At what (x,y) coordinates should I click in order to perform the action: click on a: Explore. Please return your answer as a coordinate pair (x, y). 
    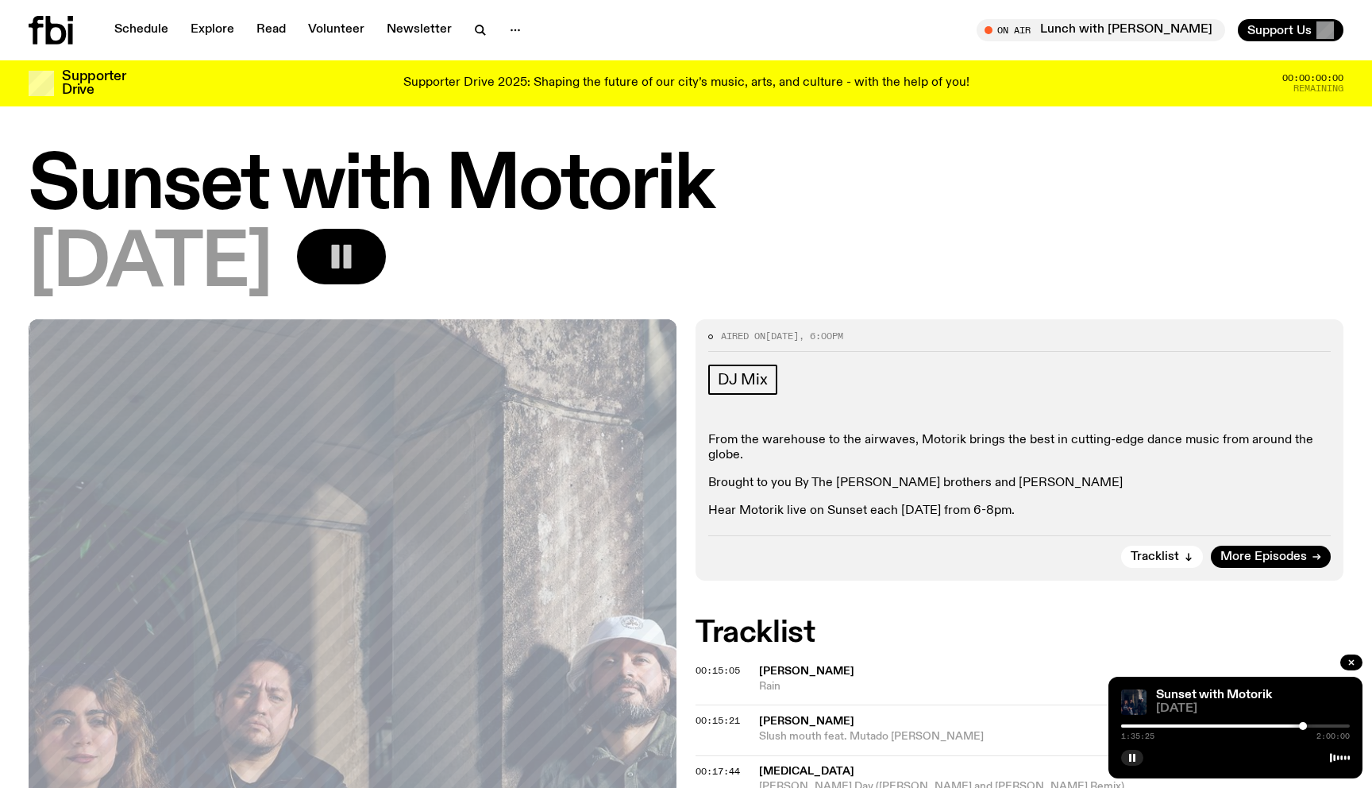
    Looking at the image, I should click on (212, 30).